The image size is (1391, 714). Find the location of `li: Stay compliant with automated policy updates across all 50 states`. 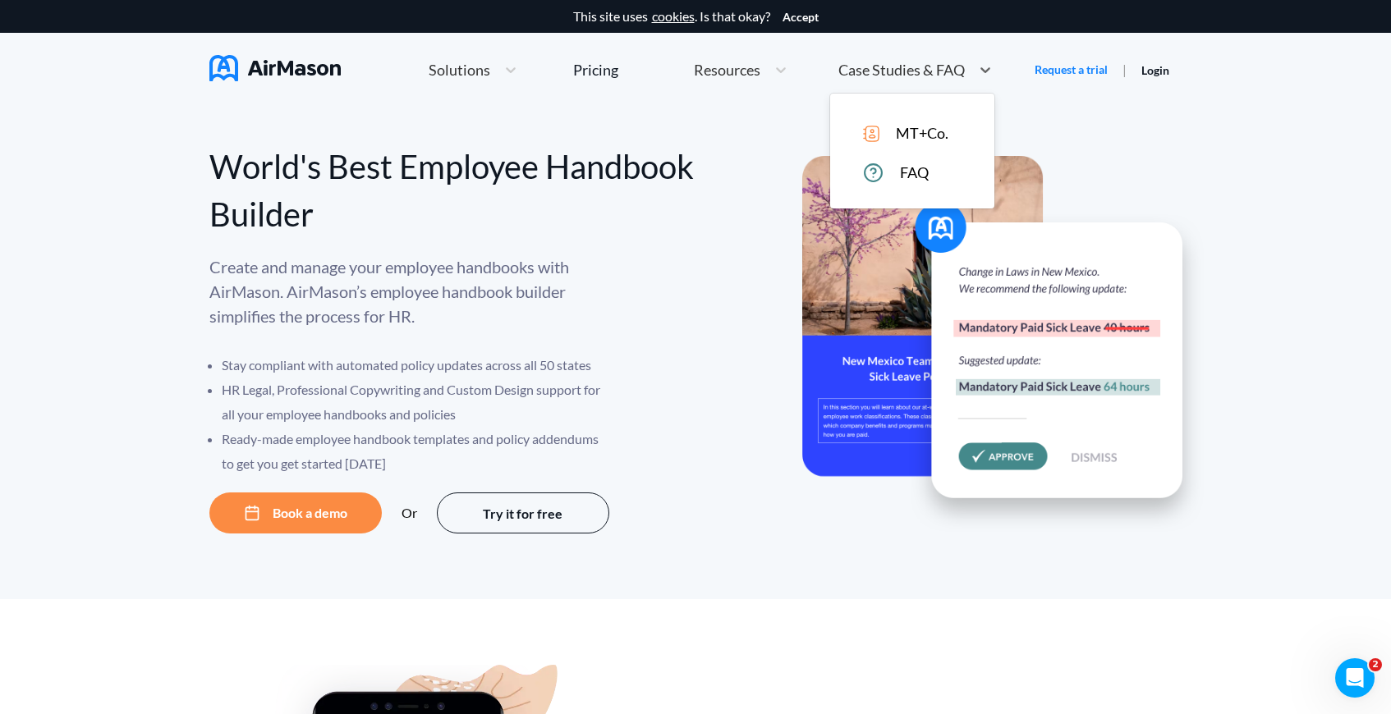

li: Stay compliant with automated policy updates across all 50 states is located at coordinates (416, 365).